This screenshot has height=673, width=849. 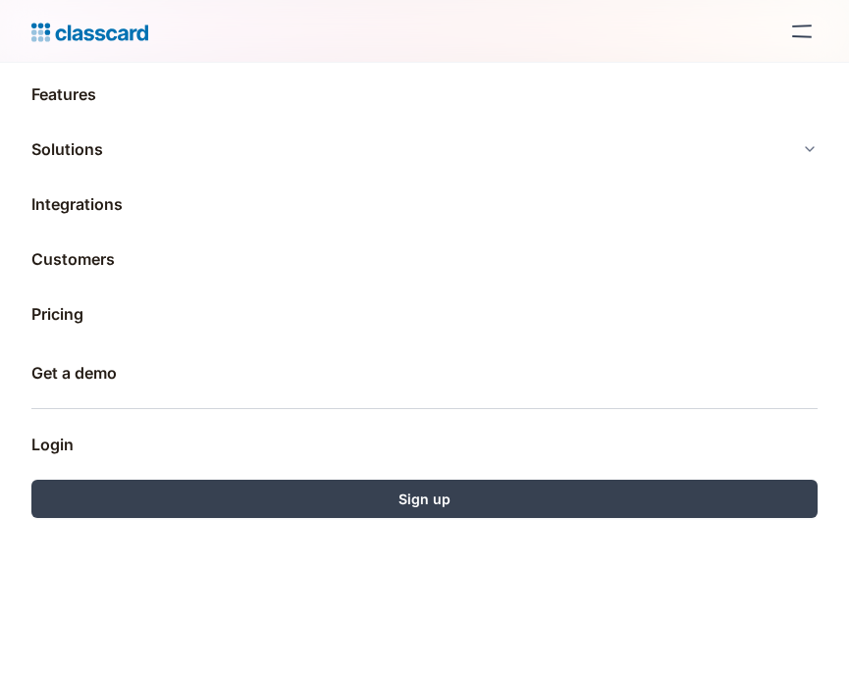 What do you see at coordinates (424, 445) in the screenshot?
I see `a: Login` at bounding box center [424, 445].